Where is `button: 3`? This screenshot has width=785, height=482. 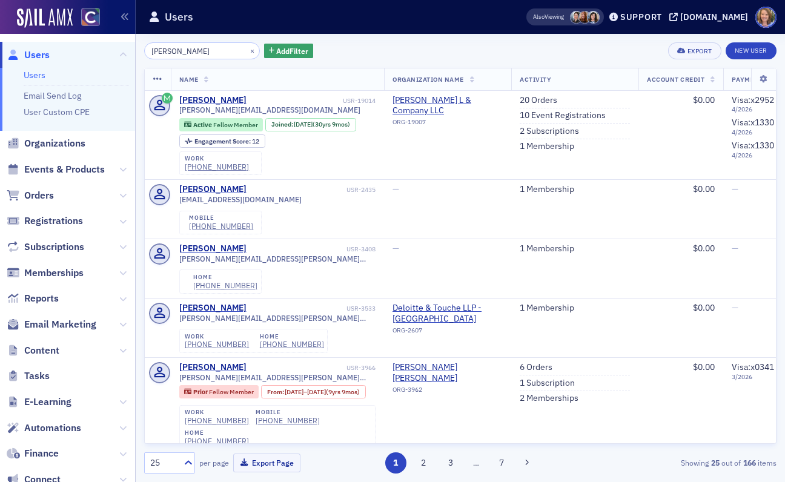
button: 3 is located at coordinates (451, 463).